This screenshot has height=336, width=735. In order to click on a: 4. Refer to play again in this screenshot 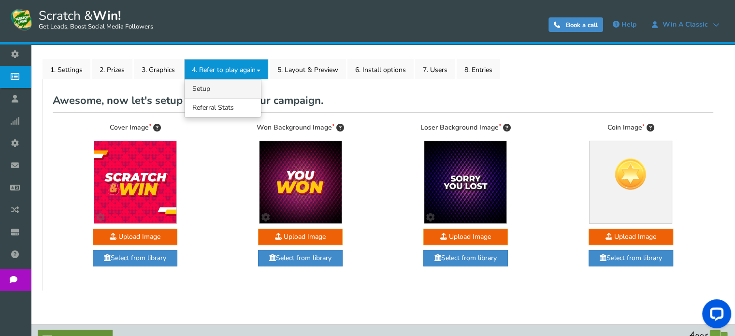, I will do `click(226, 69)`.